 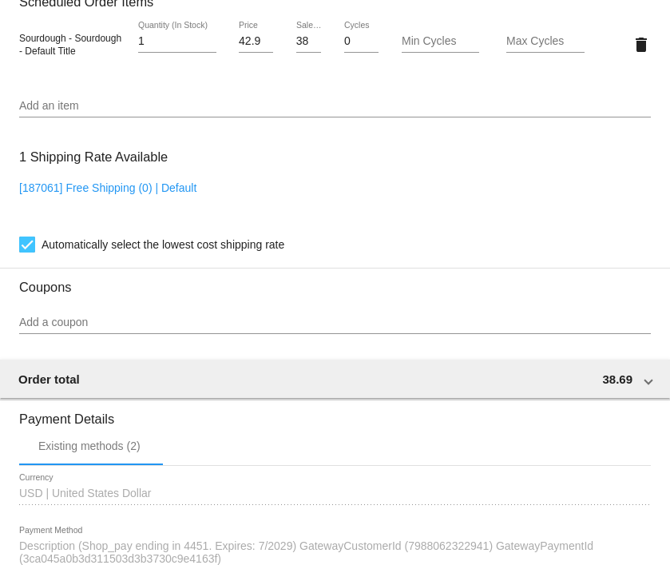 What do you see at coordinates (335, 106) in the screenshot?
I see `input: Add an item` at bounding box center [335, 106].